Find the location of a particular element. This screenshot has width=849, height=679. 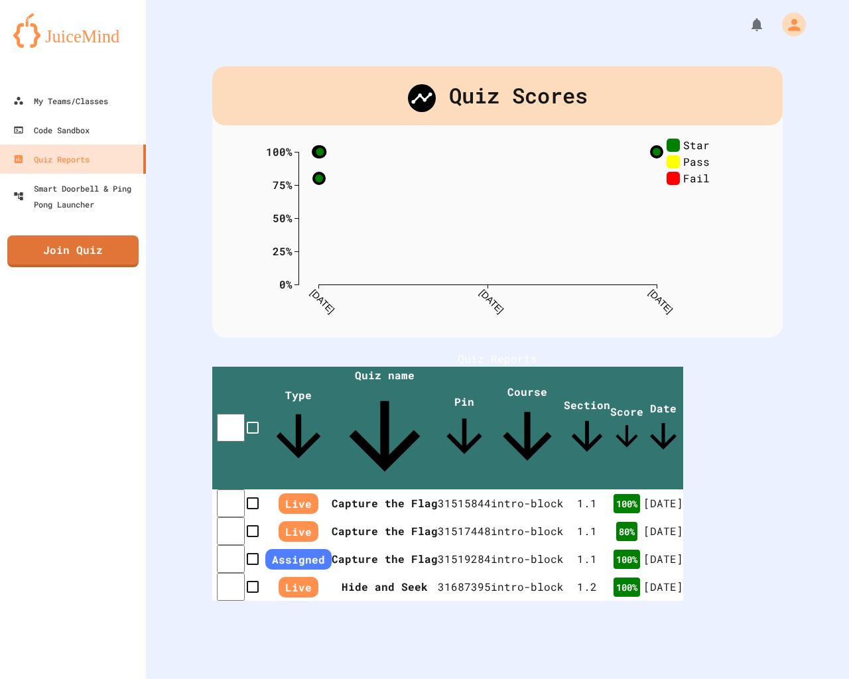

text: 0% is located at coordinates (286, 283).